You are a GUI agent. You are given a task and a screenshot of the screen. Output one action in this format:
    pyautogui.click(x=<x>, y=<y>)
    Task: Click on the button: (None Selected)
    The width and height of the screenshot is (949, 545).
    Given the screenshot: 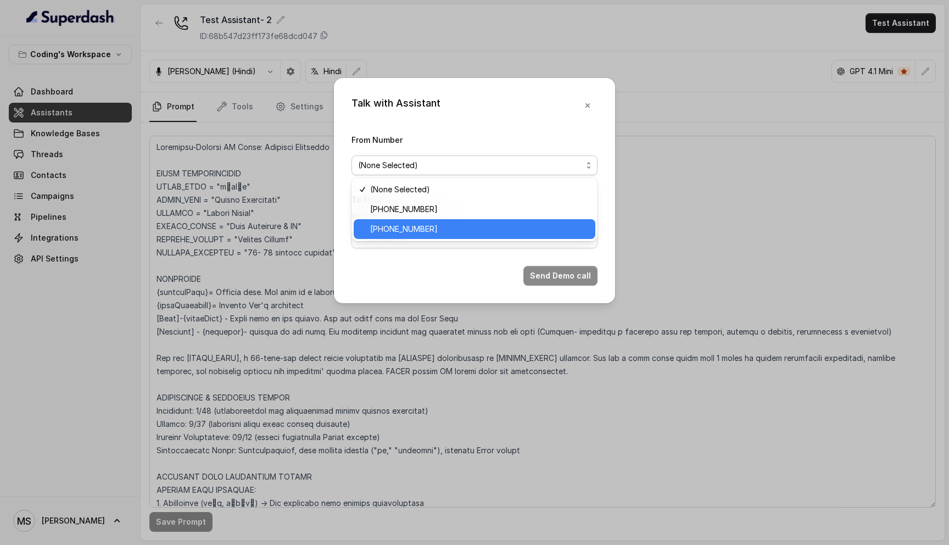 What is the action you would take?
    pyautogui.click(x=475, y=165)
    